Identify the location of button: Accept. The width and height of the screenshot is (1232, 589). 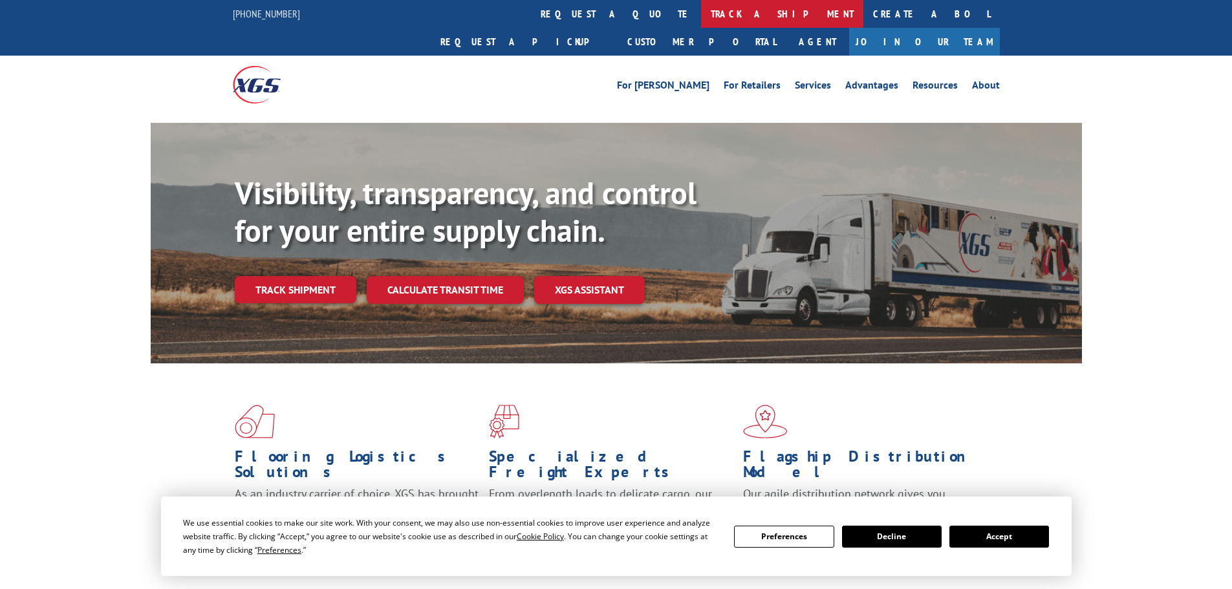
(999, 537).